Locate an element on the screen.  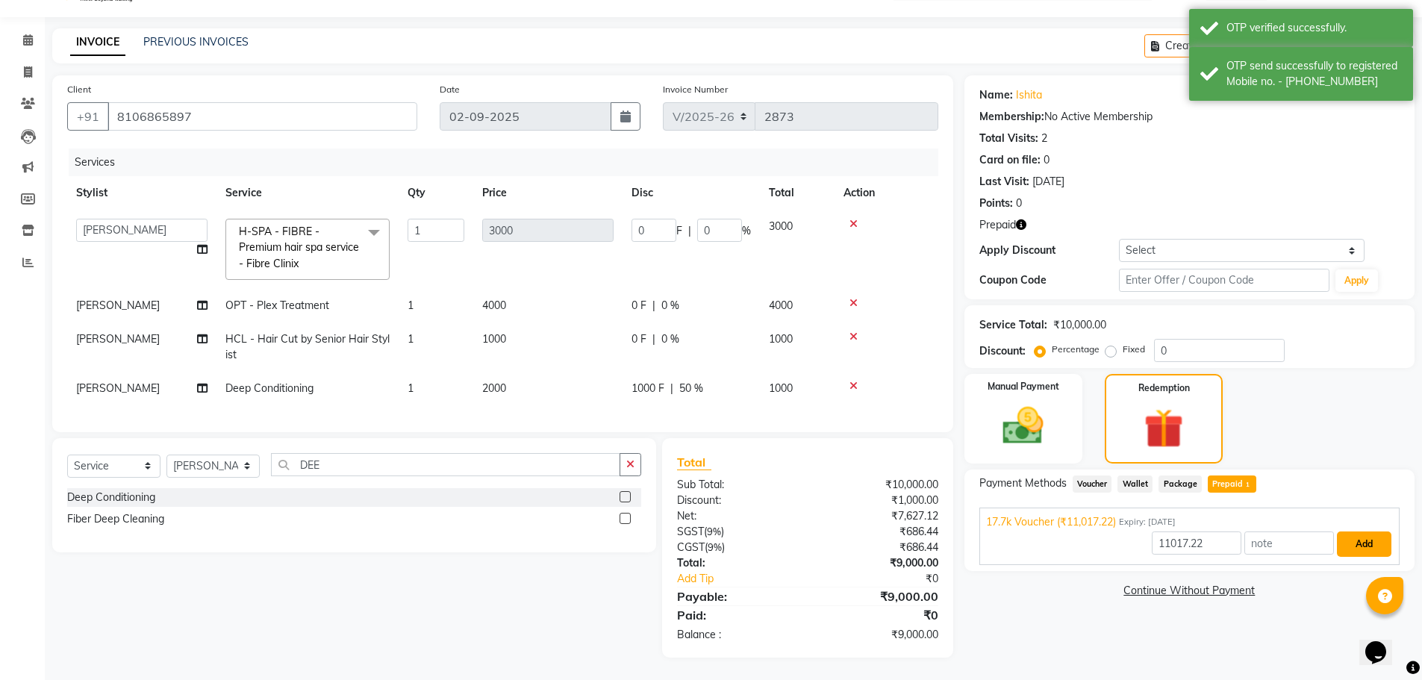
span: Voucher is located at coordinates (1092, 484).